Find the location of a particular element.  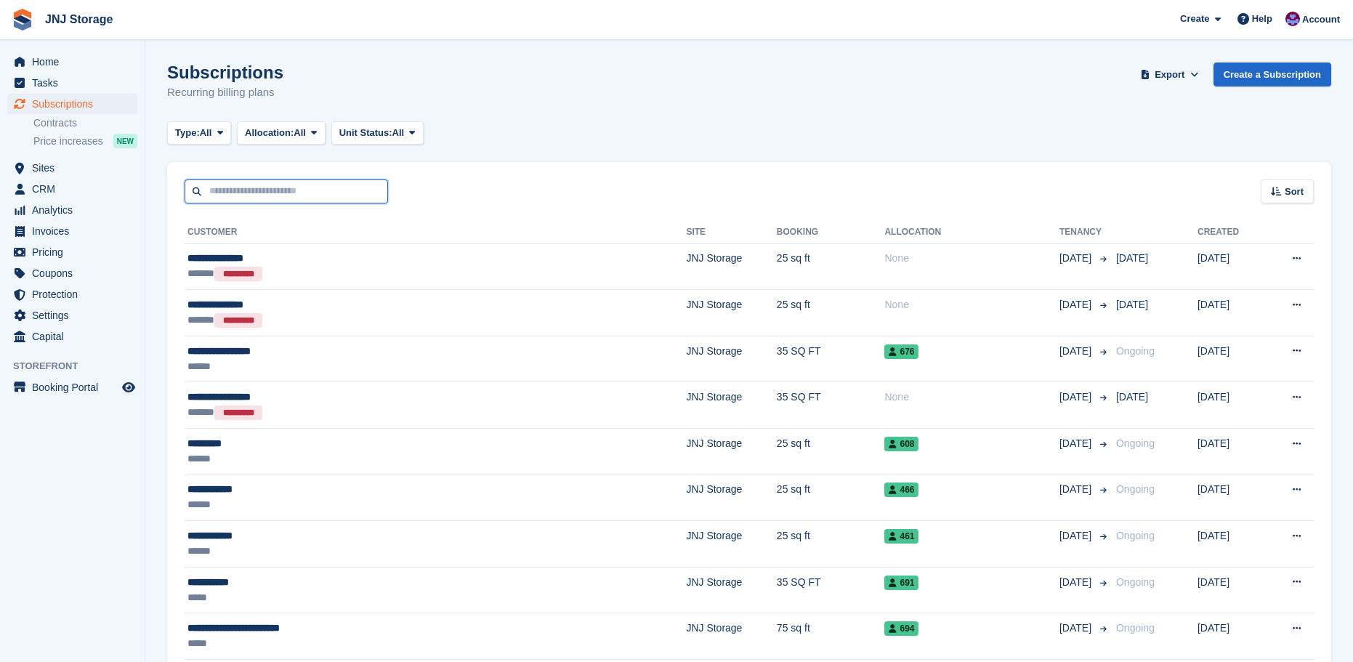

img: stora-icon-8386f47178a22dfd0bd8f6a31ec36ba5ce8667c1dd55bd0f319d3a0aa187defe.svg is located at coordinates (23, 20).